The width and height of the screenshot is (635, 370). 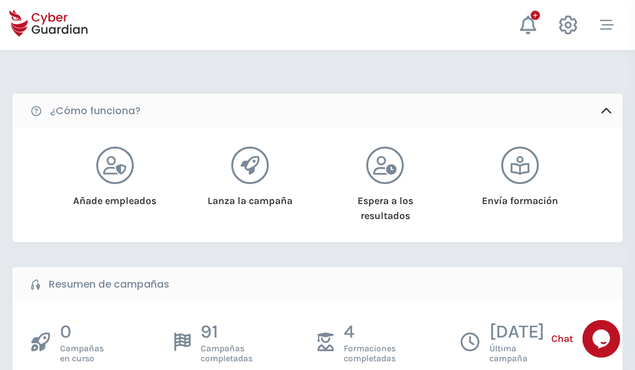 What do you see at coordinates (385, 204) in the screenshot?
I see `div: Espera a los resultados` at bounding box center [385, 204].